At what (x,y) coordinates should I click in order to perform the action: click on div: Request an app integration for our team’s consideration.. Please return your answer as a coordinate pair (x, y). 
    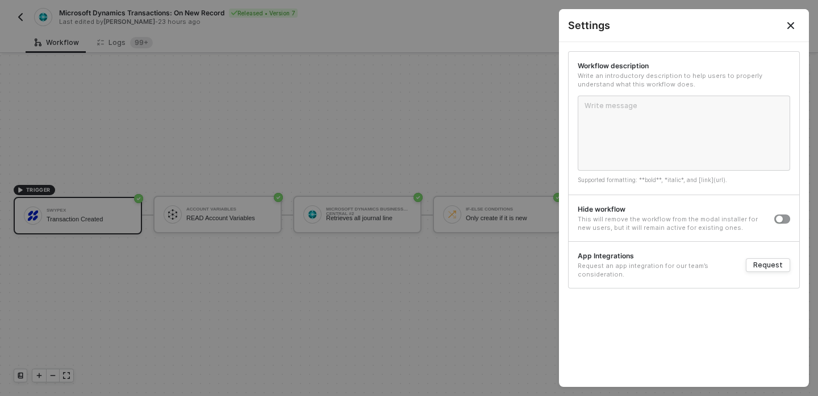
    Looking at the image, I should click on (658, 270).